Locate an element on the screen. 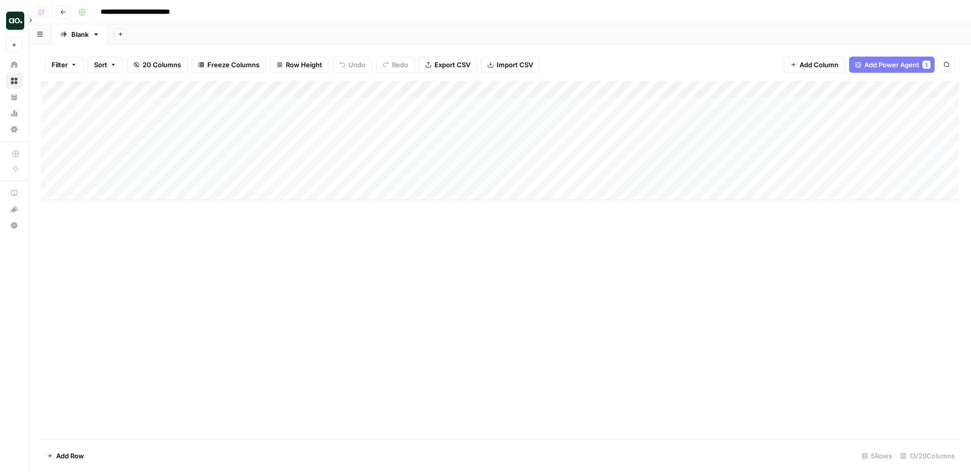  button: 20 Columns is located at coordinates (157, 65).